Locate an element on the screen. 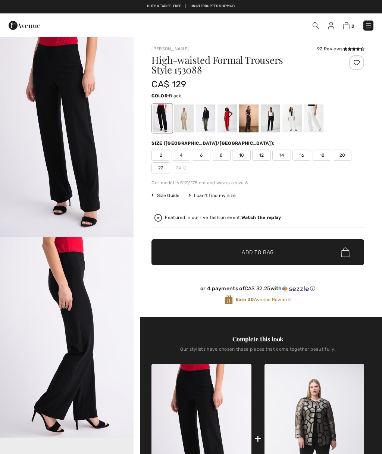 The image size is (382, 454). img: Shopping Bag is located at coordinates (346, 25).